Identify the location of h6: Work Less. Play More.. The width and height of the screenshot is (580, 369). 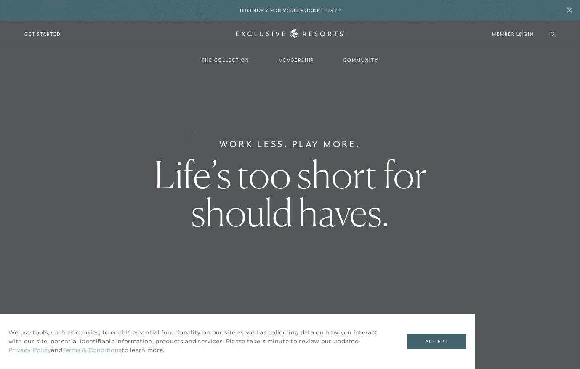
(290, 144).